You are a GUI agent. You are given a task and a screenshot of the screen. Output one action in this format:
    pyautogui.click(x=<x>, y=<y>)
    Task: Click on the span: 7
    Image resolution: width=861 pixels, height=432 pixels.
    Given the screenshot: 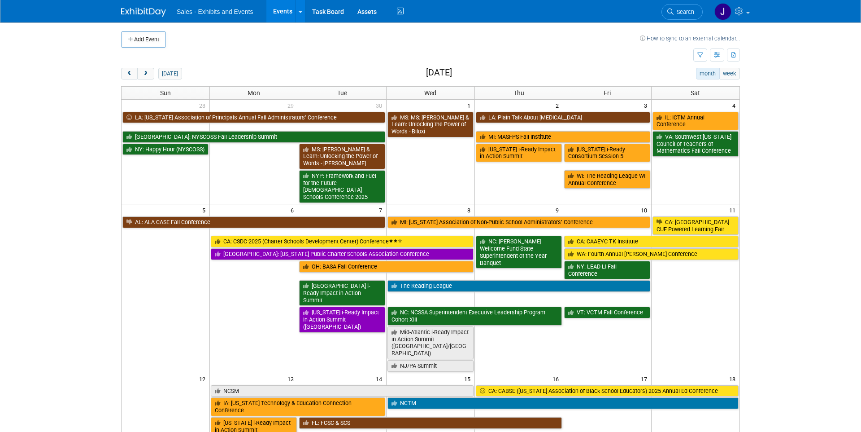 What is the action you would take?
    pyautogui.click(x=382, y=209)
    